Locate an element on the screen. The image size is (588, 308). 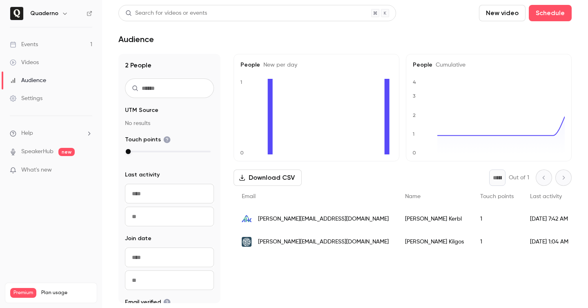
text: 3 is located at coordinates (414, 96).